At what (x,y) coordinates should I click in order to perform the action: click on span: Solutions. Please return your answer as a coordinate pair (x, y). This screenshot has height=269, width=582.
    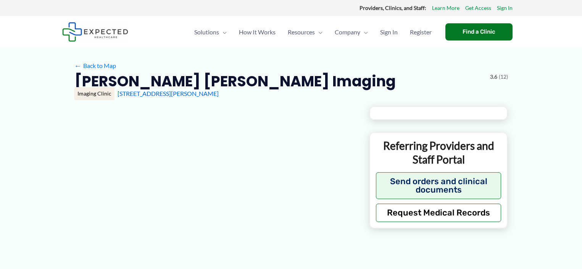
    Looking at the image, I should click on (206, 32).